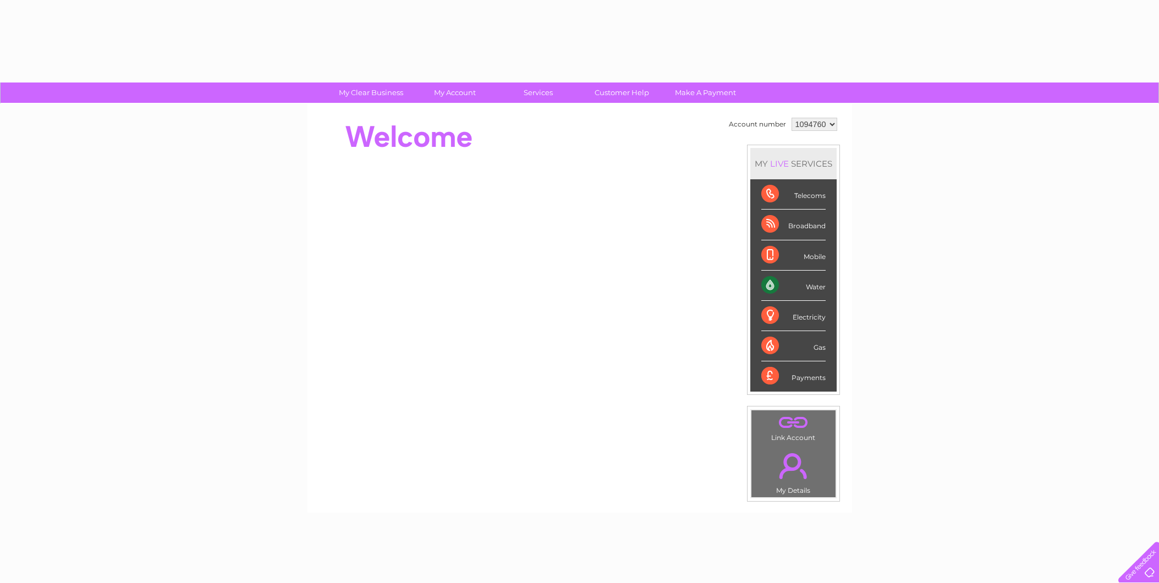 Image resolution: width=1159 pixels, height=583 pixels. What do you see at coordinates (793, 316) in the screenshot?
I see `div: Electricity` at bounding box center [793, 316].